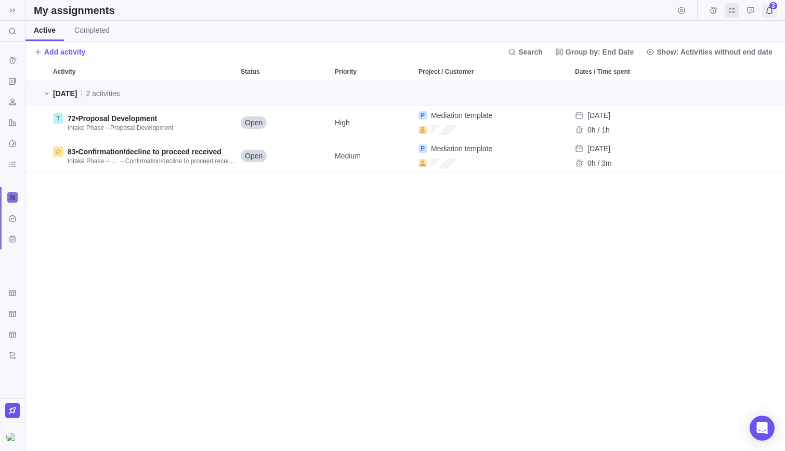  Describe the element at coordinates (12, 411) in the screenshot. I see `a: Upgrade now (Trial ends in 5 days)` at that location.